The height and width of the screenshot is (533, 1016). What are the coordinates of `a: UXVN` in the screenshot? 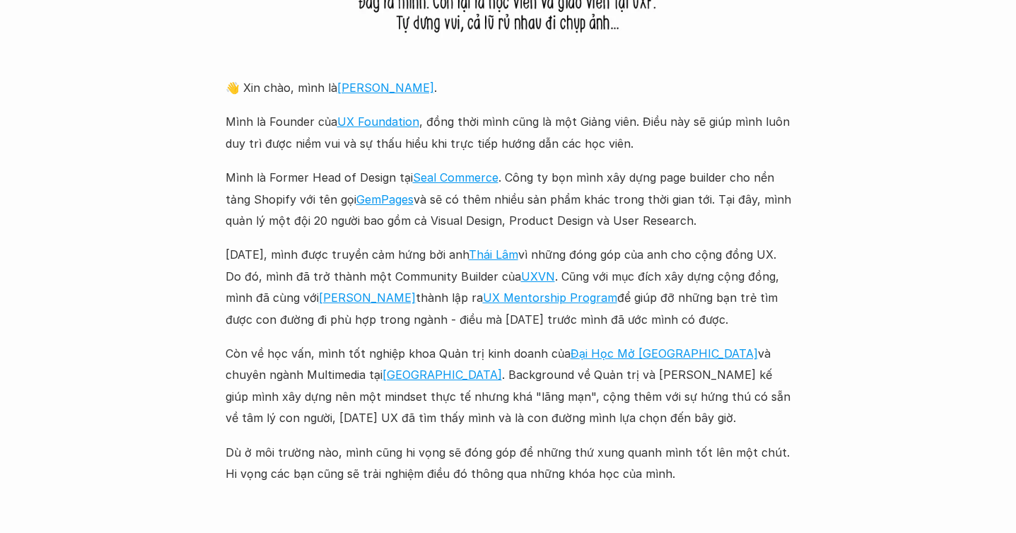 It's located at (538, 276).